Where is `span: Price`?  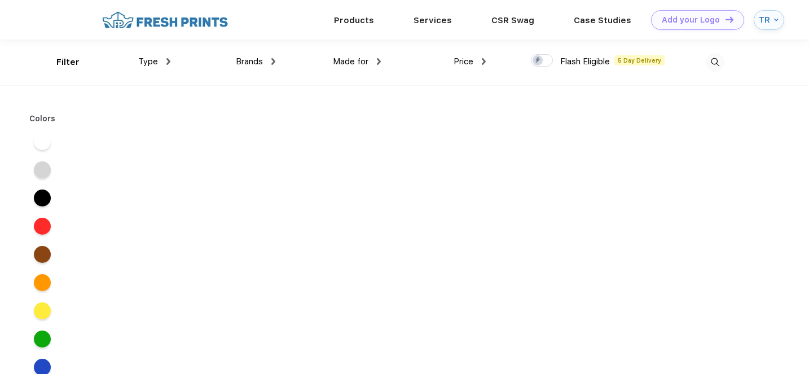 span: Price is located at coordinates (463, 61).